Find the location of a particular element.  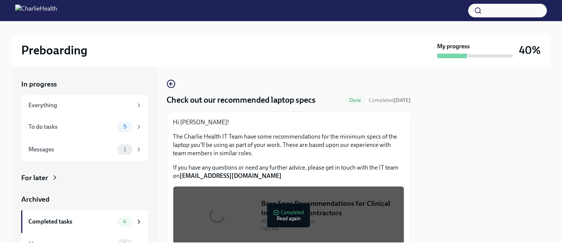

a: In progress is located at coordinates (85, 84).